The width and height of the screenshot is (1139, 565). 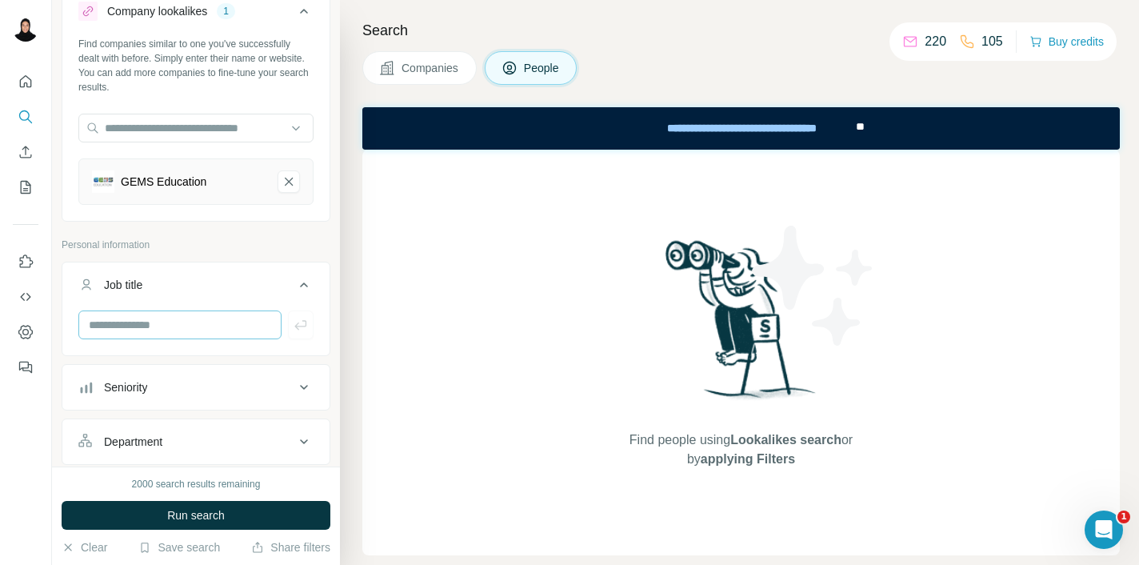 I want to click on button: Seniority, so click(x=196, y=387).